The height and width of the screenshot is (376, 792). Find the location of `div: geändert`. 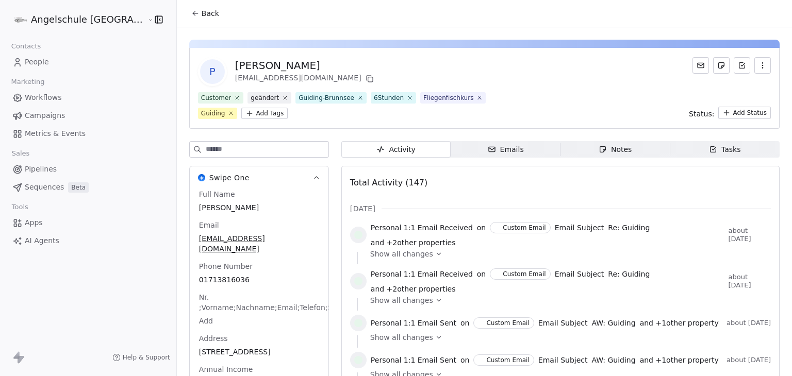

div: geändert is located at coordinates (264, 98).